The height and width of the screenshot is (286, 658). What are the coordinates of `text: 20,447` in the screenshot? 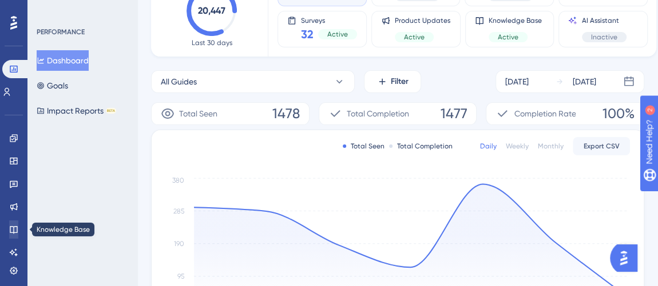 It's located at (212, 10).